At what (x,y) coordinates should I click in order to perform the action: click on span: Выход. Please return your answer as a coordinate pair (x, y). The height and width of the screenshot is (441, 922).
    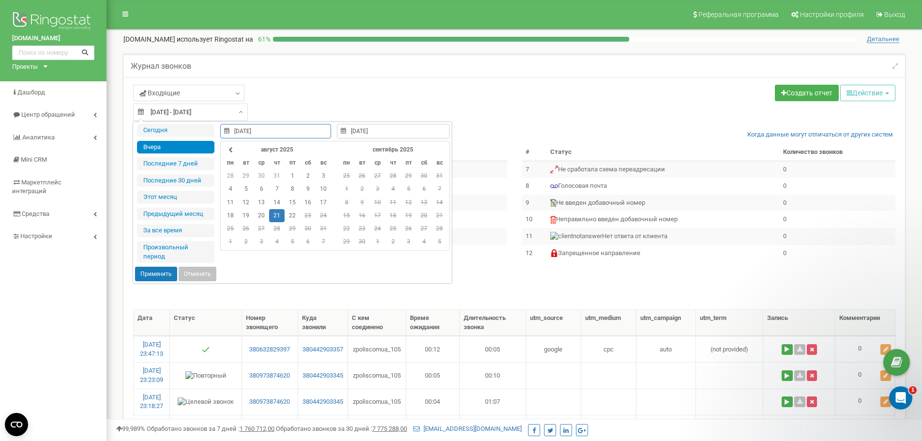
    Looking at the image, I should click on (895, 15).